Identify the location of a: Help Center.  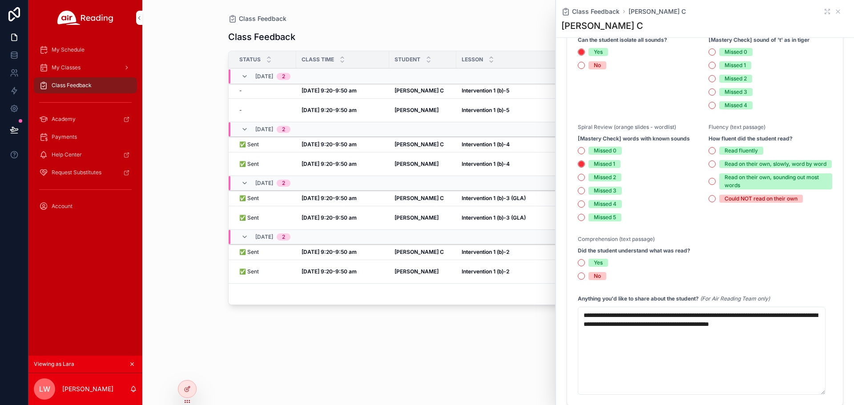
(85, 155).